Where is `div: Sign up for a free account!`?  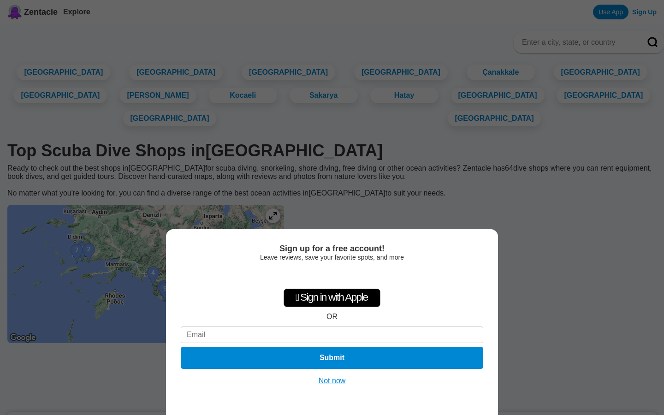
div: Sign up for a free account! is located at coordinates (332, 249).